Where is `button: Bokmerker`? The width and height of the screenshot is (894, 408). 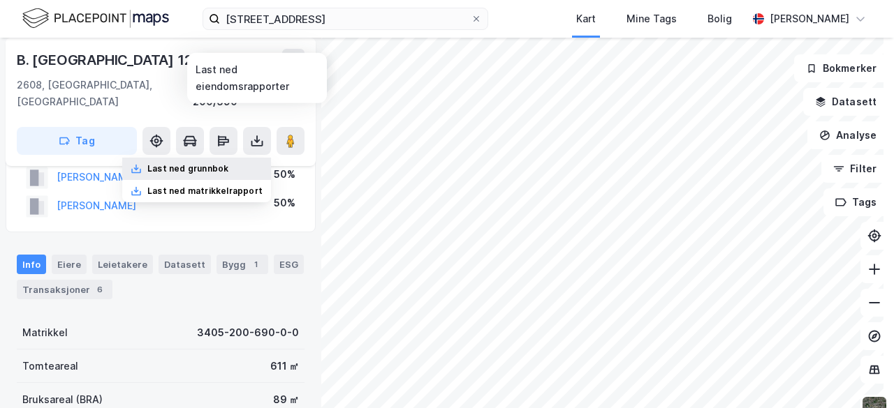
button: Bokmerker is located at coordinates (841, 68).